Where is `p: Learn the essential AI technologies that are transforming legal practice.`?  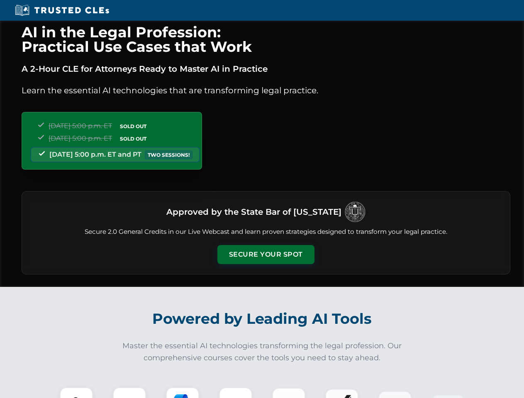 p: Learn the essential AI technologies that are transforming legal practice. is located at coordinates (266, 90).